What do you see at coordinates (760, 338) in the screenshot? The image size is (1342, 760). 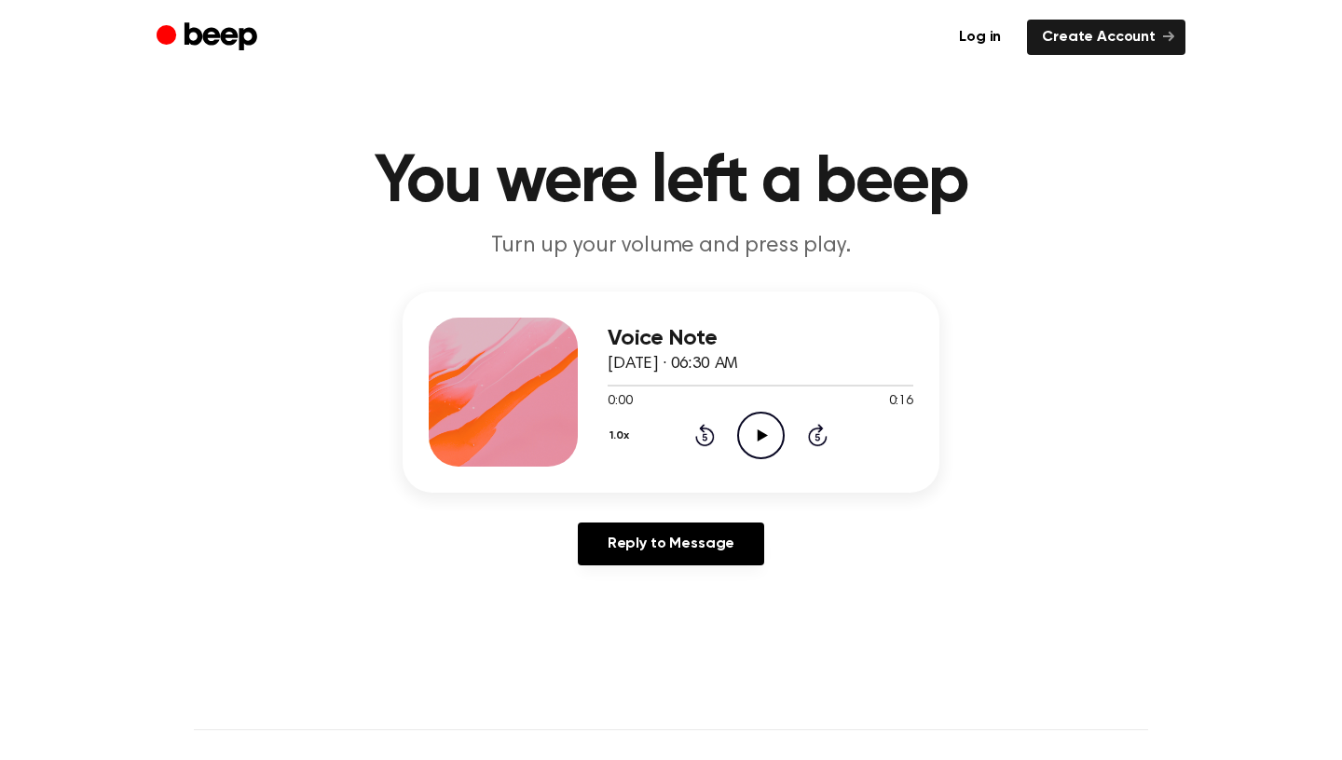 I see `h3: Voice Note` at bounding box center [760, 338].